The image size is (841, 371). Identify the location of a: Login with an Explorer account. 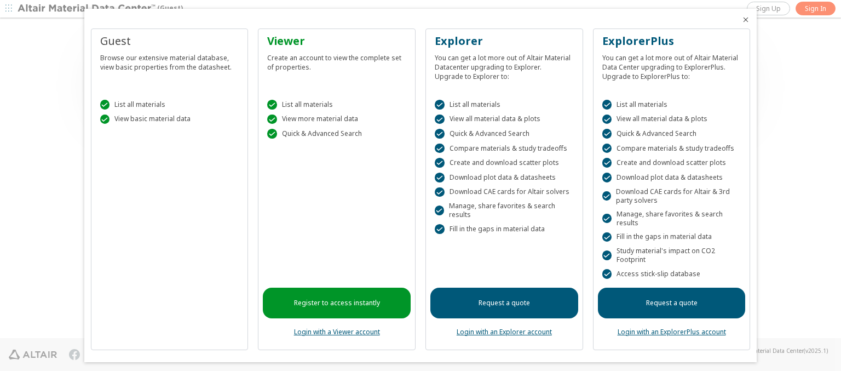
(505, 331).